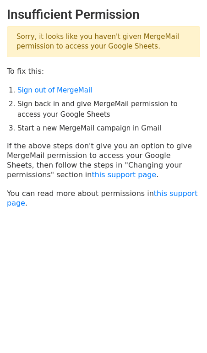 This screenshot has height=353, width=207. I want to click on li: Start a new MergeMail campaign in Gmail, so click(108, 128).